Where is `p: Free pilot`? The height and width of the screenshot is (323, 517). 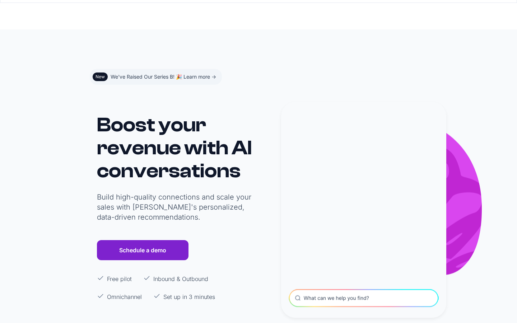
p: Free pilot is located at coordinates (119, 279).